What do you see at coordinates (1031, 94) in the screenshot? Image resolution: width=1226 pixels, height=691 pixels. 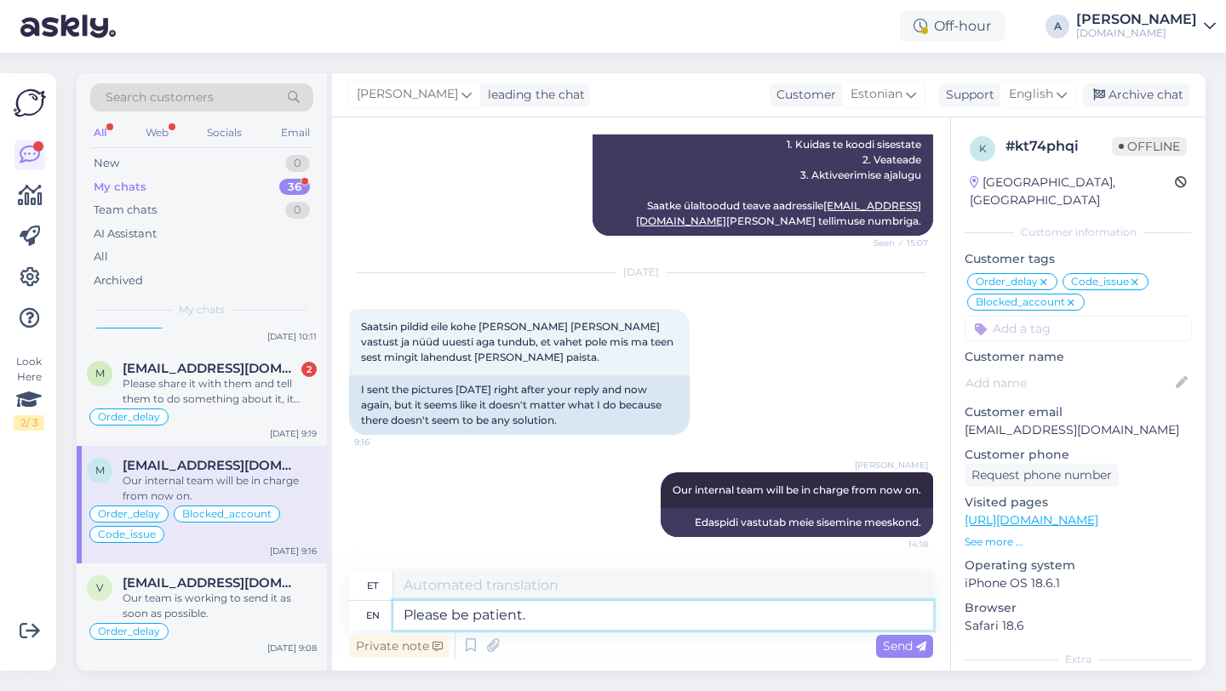 I see `span: English` at bounding box center [1031, 94].